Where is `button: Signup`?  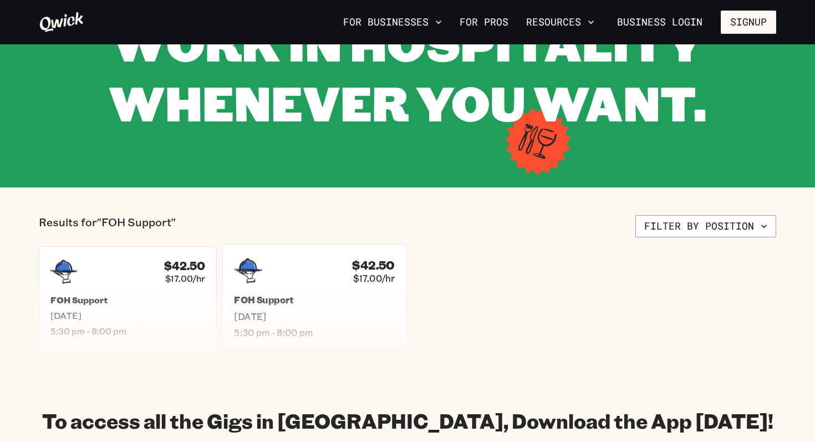 button: Signup is located at coordinates (749, 22).